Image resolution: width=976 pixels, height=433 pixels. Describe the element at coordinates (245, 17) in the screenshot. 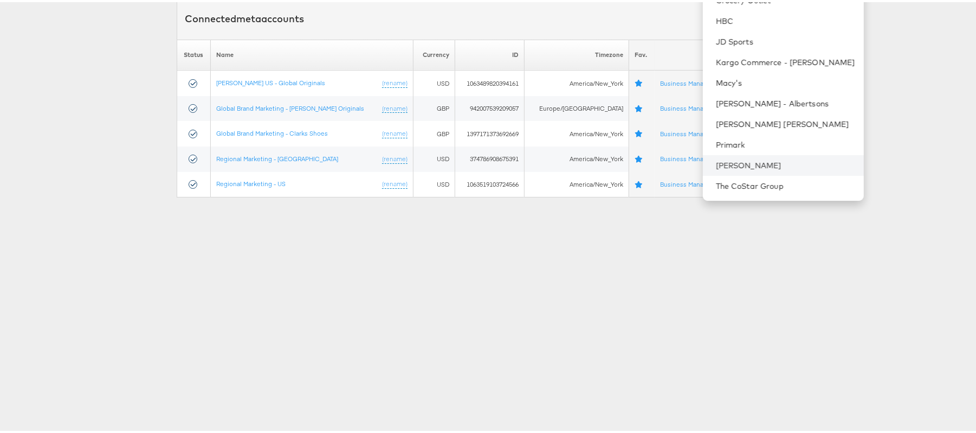

I see `div: Connected accounts` at that location.